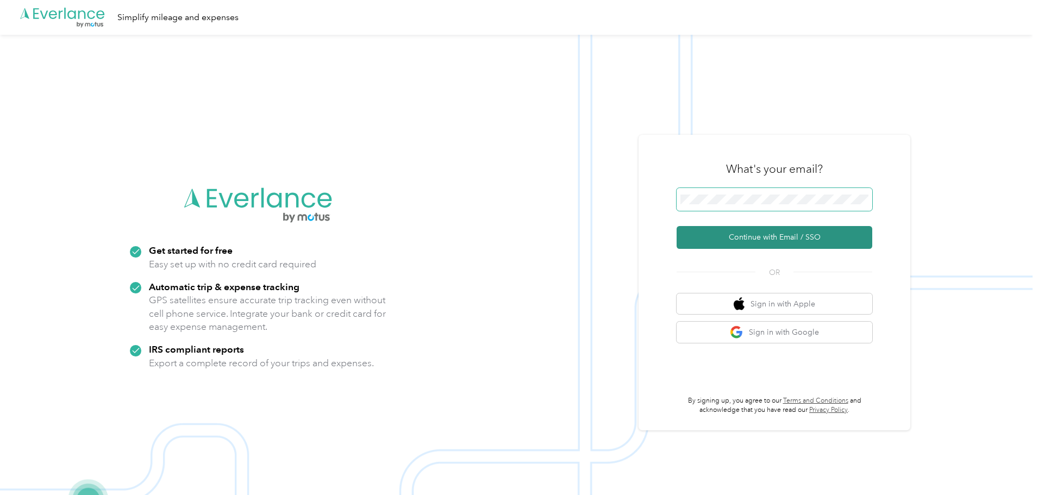 This screenshot has width=1038, height=495. What do you see at coordinates (224, 286) in the screenshot?
I see `strong: Automatic trip & expense tracking` at bounding box center [224, 286].